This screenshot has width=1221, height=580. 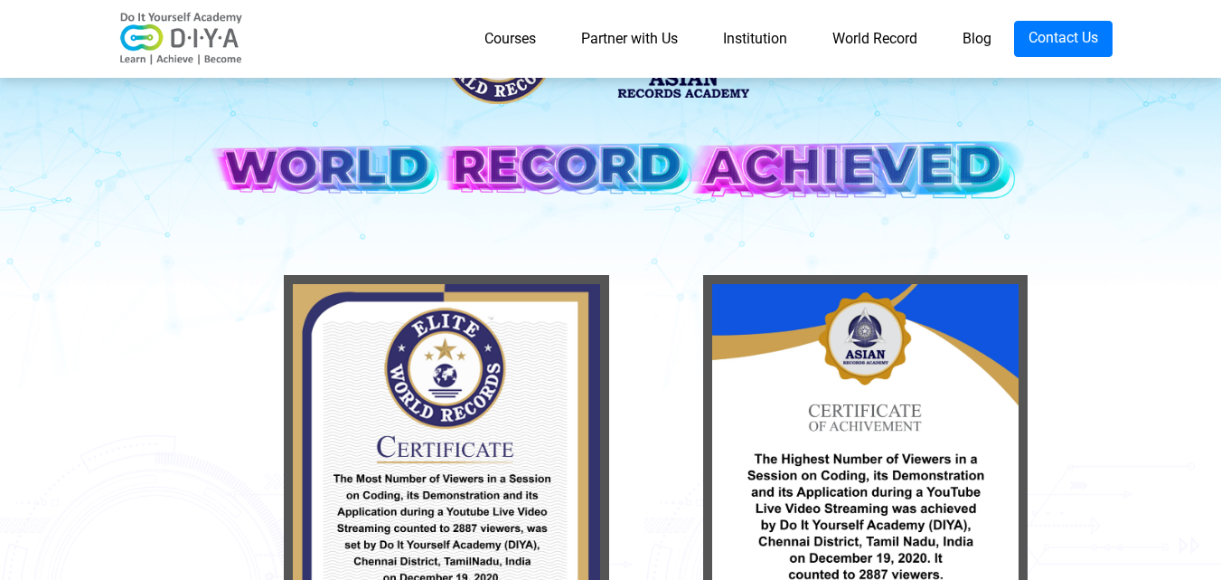 I want to click on img: logo-v2.png, so click(x=182, y=39).